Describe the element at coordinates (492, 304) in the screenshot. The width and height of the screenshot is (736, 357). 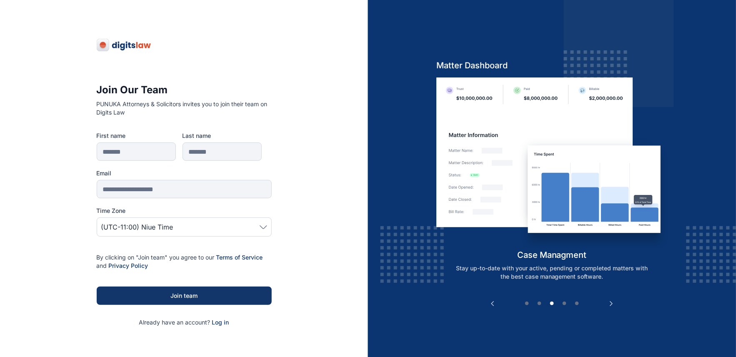
I see `button: Previous` at that location.